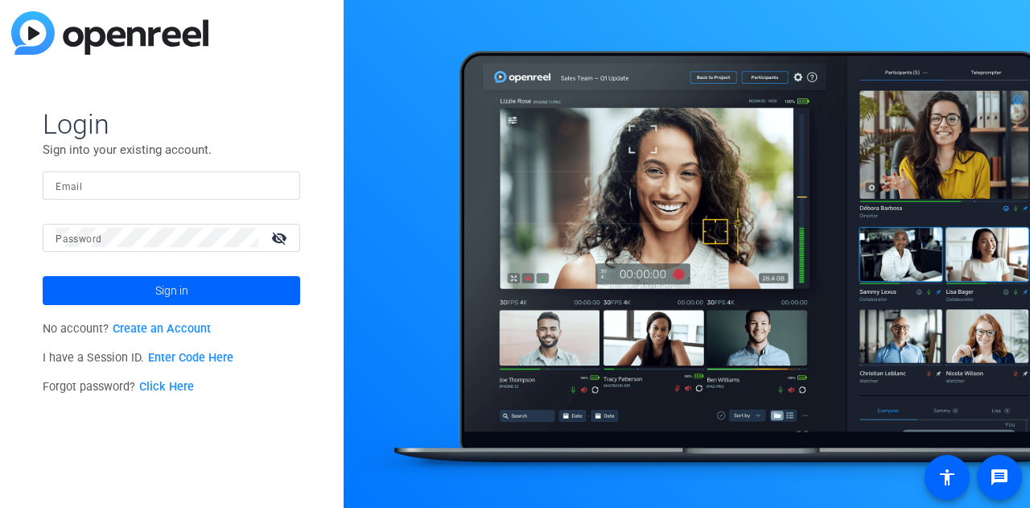 The width and height of the screenshot is (1030, 508). What do you see at coordinates (78, 239) in the screenshot?
I see `mat-label: Password` at bounding box center [78, 239].